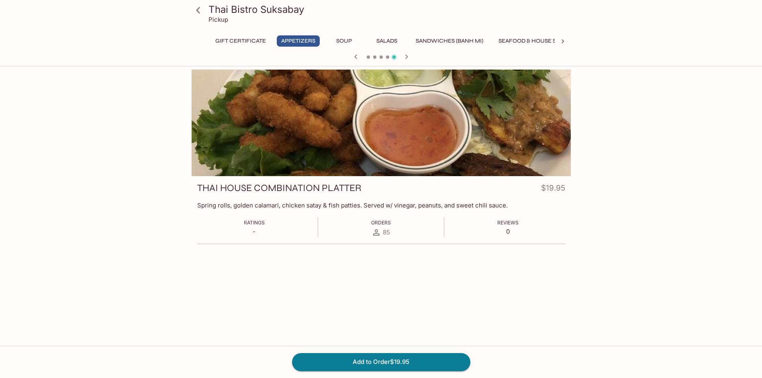 This screenshot has height=378, width=762. What do you see at coordinates (241, 41) in the screenshot?
I see `button: Gift Certificate` at bounding box center [241, 41].